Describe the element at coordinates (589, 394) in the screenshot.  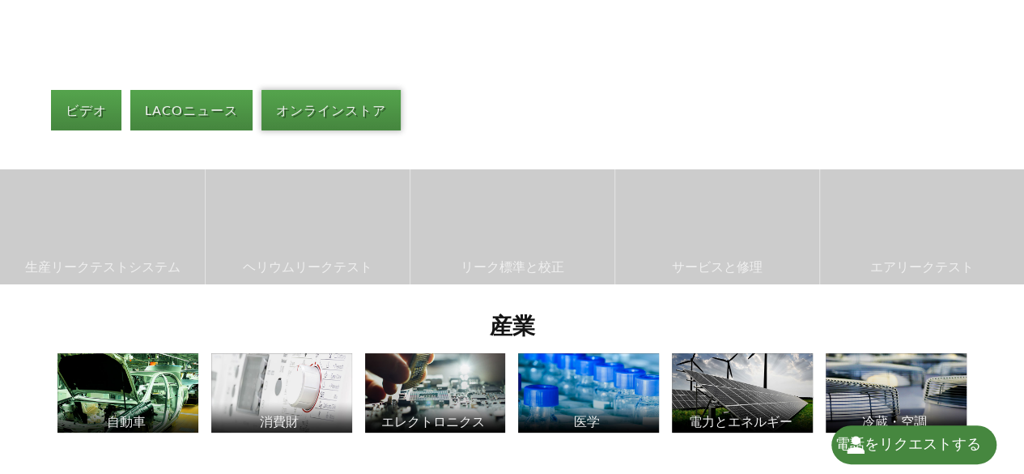
I see `a: 医学 薬瓶の画像` at that location.